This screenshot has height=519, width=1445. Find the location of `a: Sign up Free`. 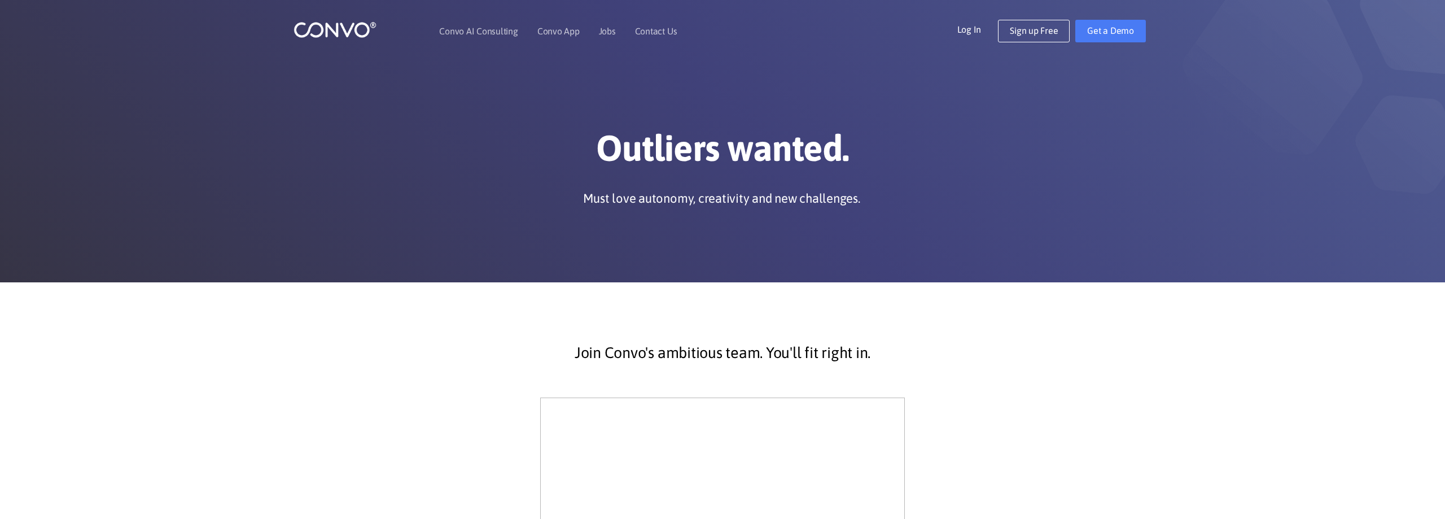

a: Sign up Free is located at coordinates (1034, 31).